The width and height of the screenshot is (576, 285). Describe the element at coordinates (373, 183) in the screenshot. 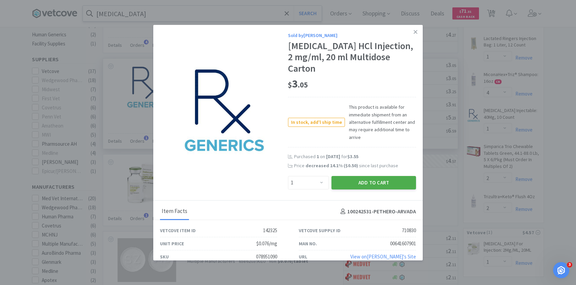

I see `button: Add to Cart` at that location.